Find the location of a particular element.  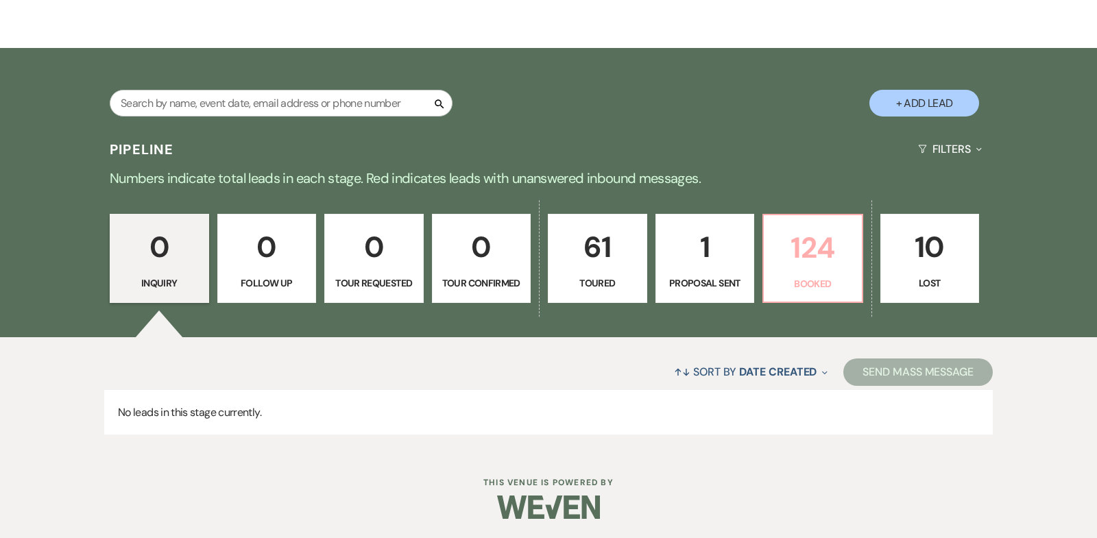

p: Tour Confirmed is located at coordinates (481, 283).